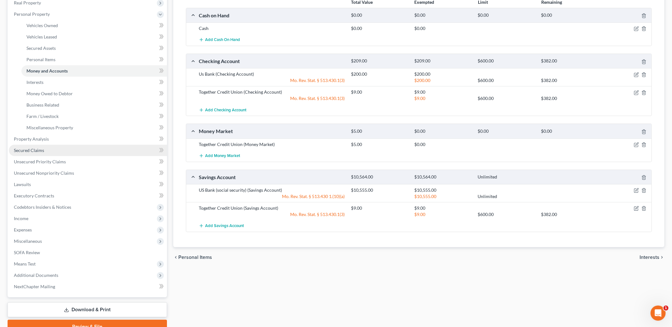 The height and width of the screenshot is (327, 672). I want to click on button: Add Savings Account, so click(221, 226).